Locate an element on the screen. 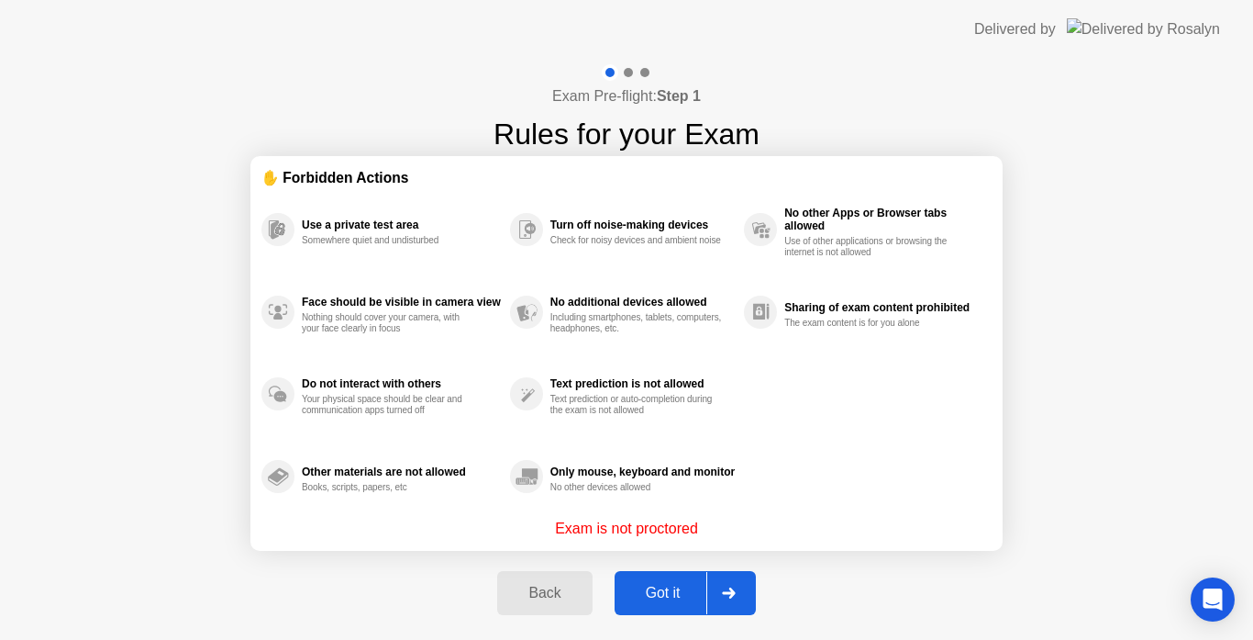  div: Use of other applications or browsing the internet is not allowed is located at coordinates (871, 247).